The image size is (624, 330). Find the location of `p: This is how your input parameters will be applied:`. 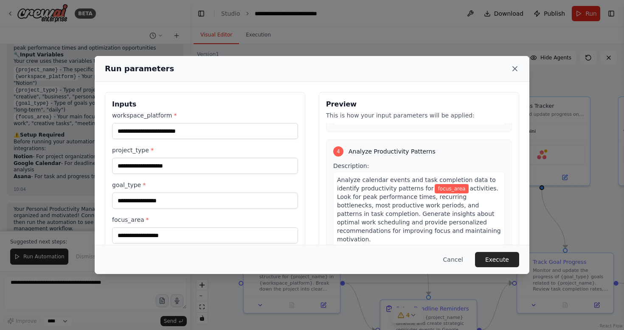

p: This is how your input parameters will be applied: is located at coordinates (419, 116).